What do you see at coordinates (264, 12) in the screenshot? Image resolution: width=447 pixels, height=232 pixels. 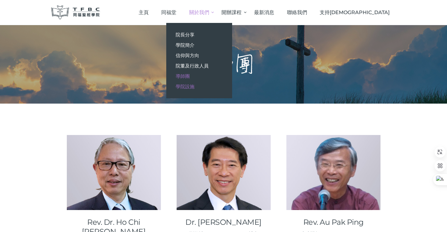 I see `span: 最新消息` at bounding box center [264, 12].